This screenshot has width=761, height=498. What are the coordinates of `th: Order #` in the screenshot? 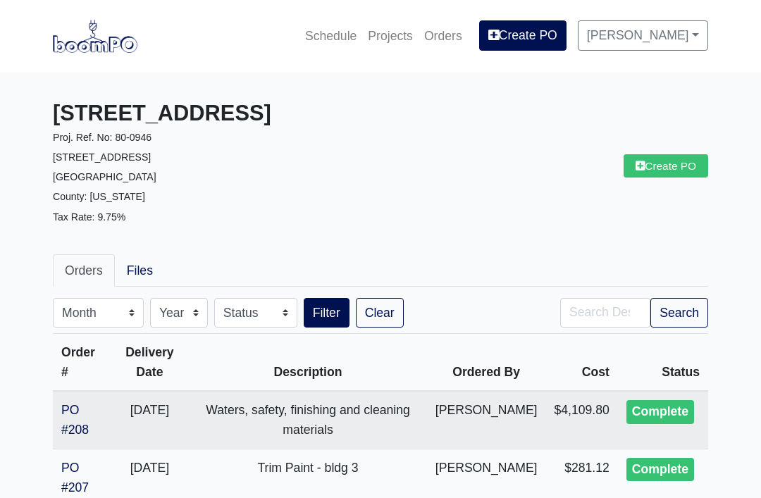 It's located at (82, 363).